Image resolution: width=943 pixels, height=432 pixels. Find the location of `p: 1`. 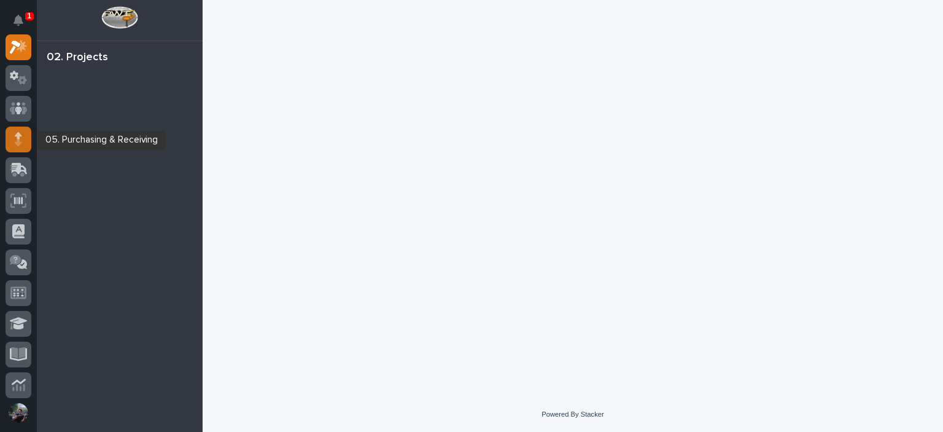

p: 1 is located at coordinates (29, 16).